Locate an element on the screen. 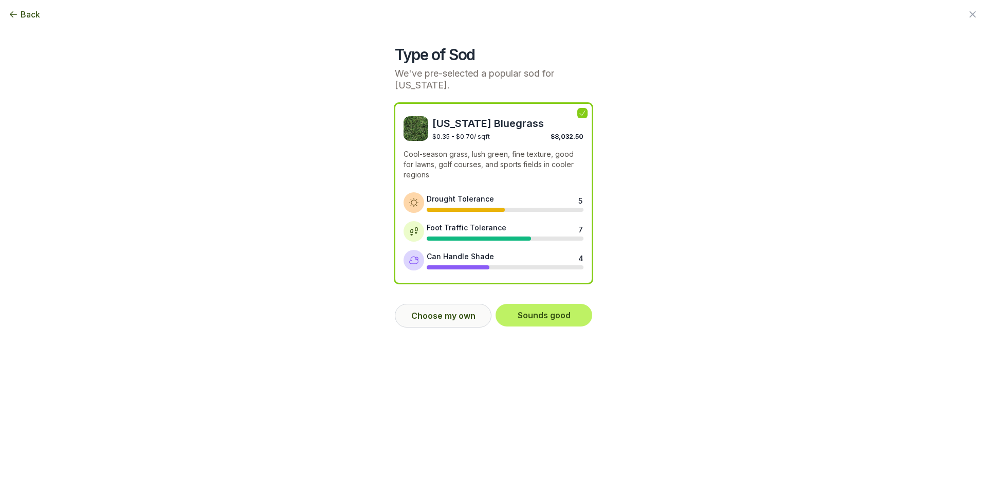  button: Choose my own is located at coordinates (443, 315).